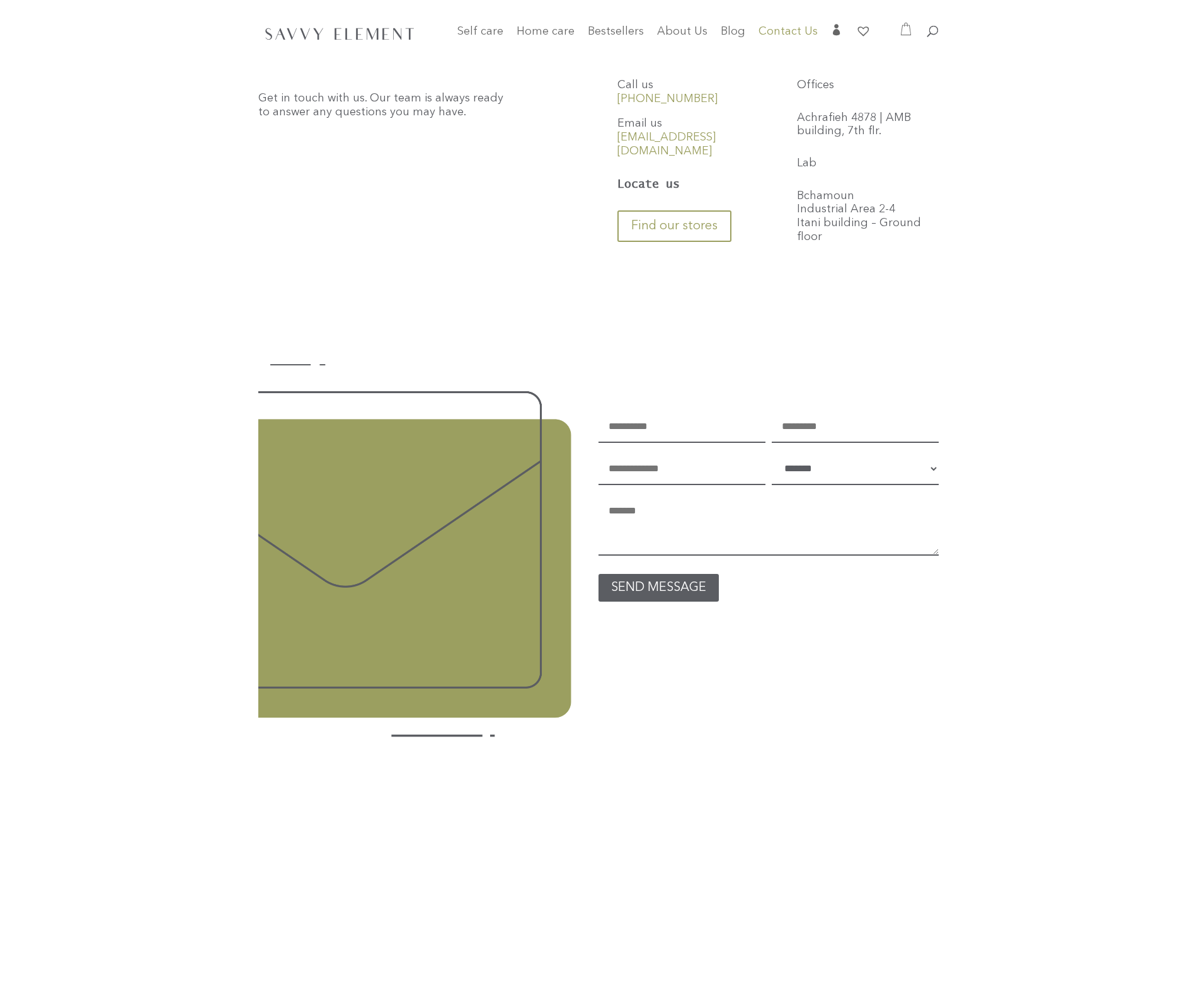 The height and width of the screenshot is (1008, 1197). What do you see at coordinates (419, 105) in the screenshot?
I see `p: Get in touch with us. Our team is always ready to answer any questions you may have.` at bounding box center [419, 105].